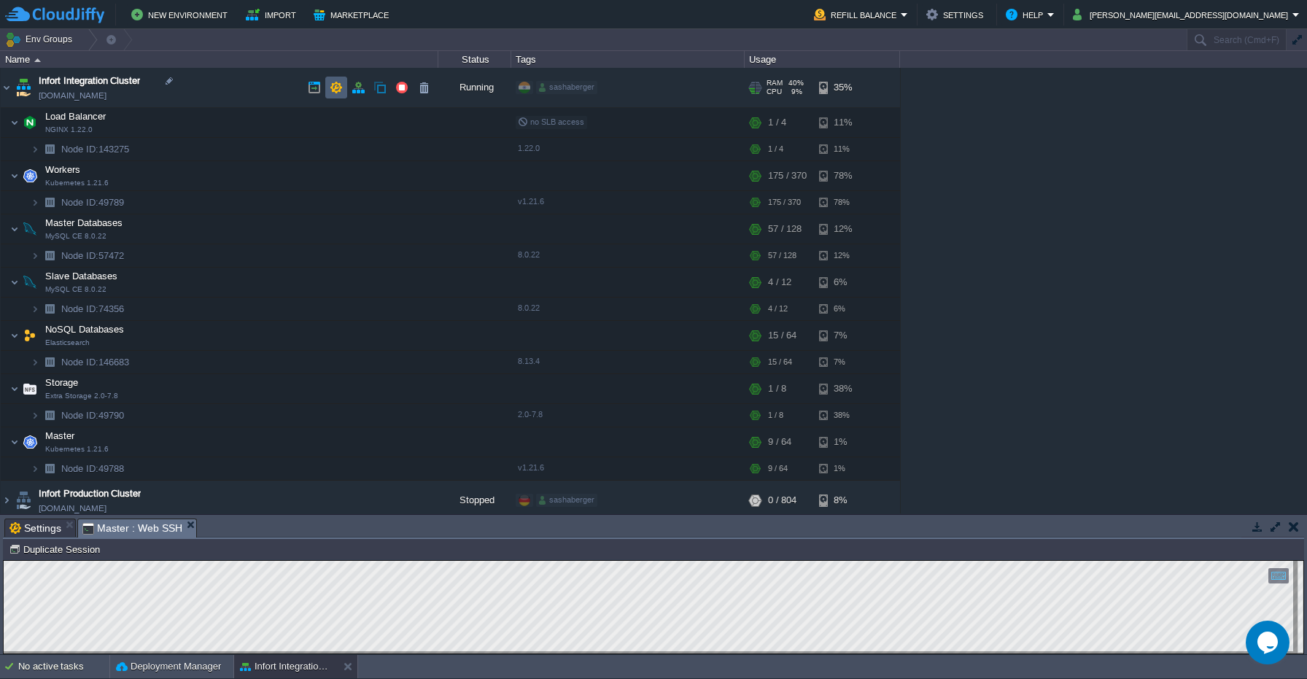 This screenshot has height=679, width=1307. Describe the element at coordinates (1026, 15) in the screenshot. I see `button: Help` at that location.